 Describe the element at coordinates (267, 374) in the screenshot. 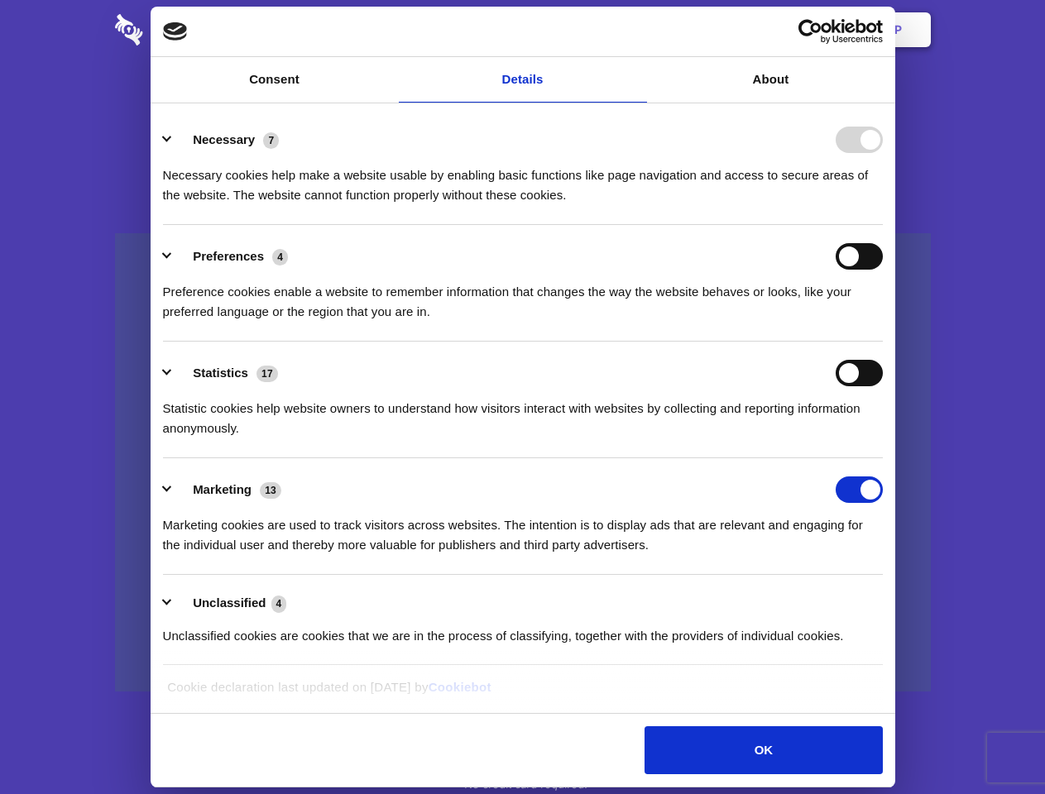

I see `span: 17` at that location.